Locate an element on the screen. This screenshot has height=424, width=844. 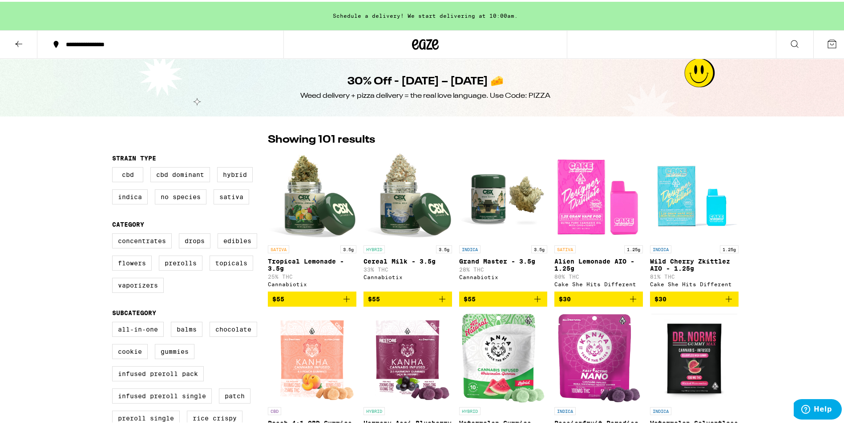
p: Tropical Lemonade - 3.5g is located at coordinates (312, 263).